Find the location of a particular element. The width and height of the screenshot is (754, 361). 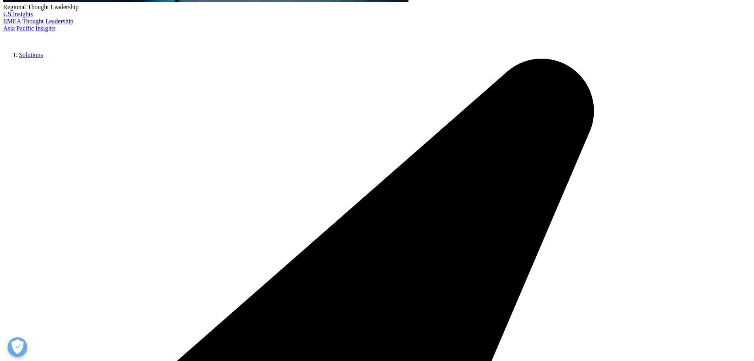

span: Asia Pacific Insights is located at coordinates (29, 28).